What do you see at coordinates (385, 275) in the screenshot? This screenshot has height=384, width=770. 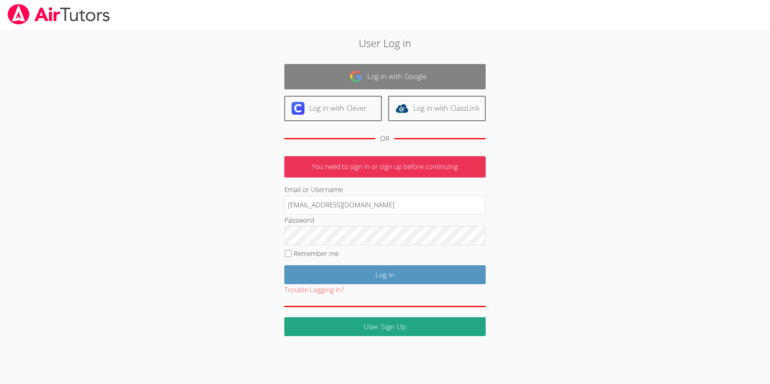 I see `input: Log in` at bounding box center [385, 275].